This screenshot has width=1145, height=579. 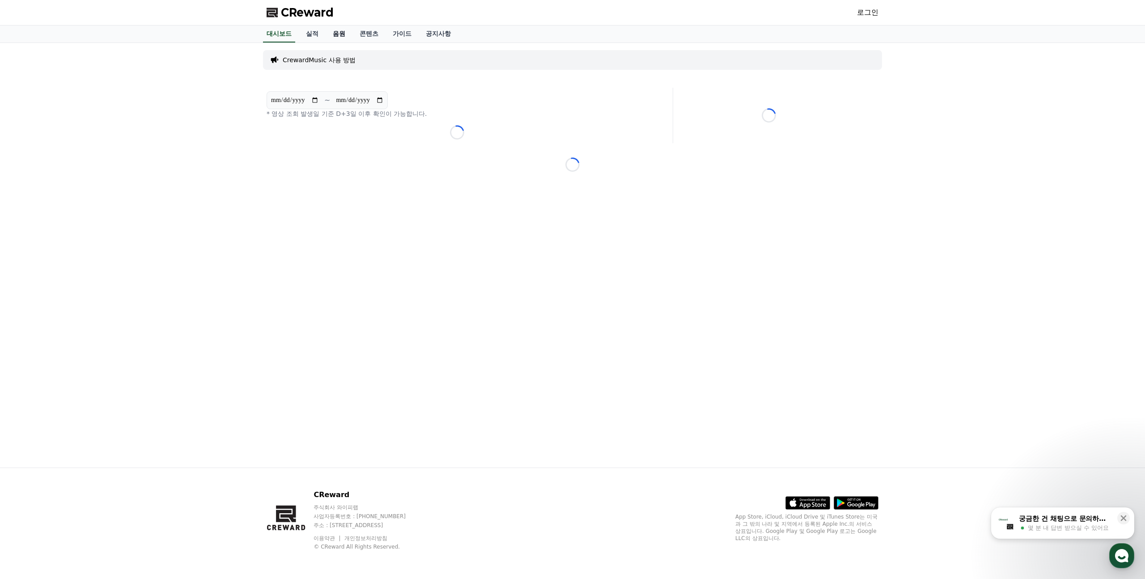 I want to click on span: 대화, so click(x=87, y=301).